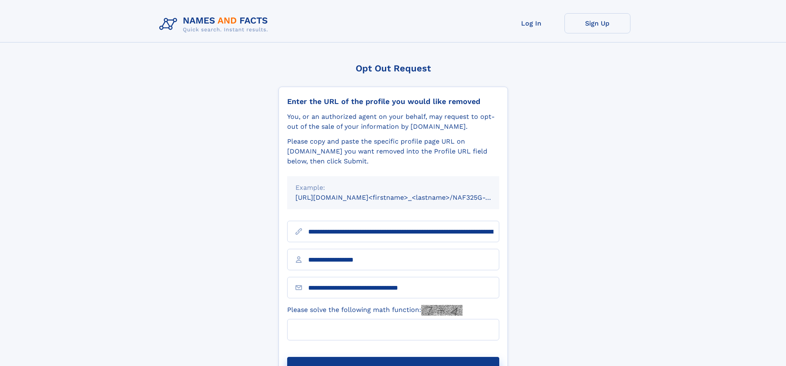 This screenshot has height=366, width=786. I want to click on div: Opt Out Request, so click(393, 68).